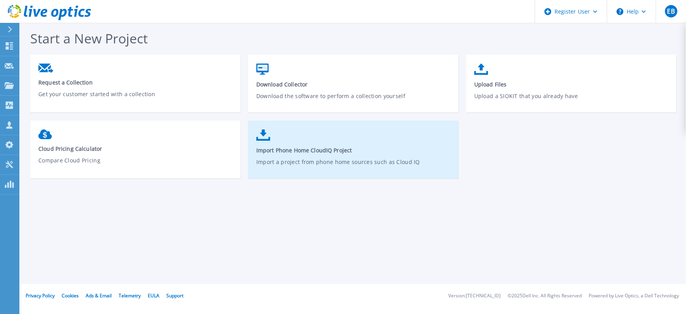  I want to click on a: EULA, so click(154, 296).